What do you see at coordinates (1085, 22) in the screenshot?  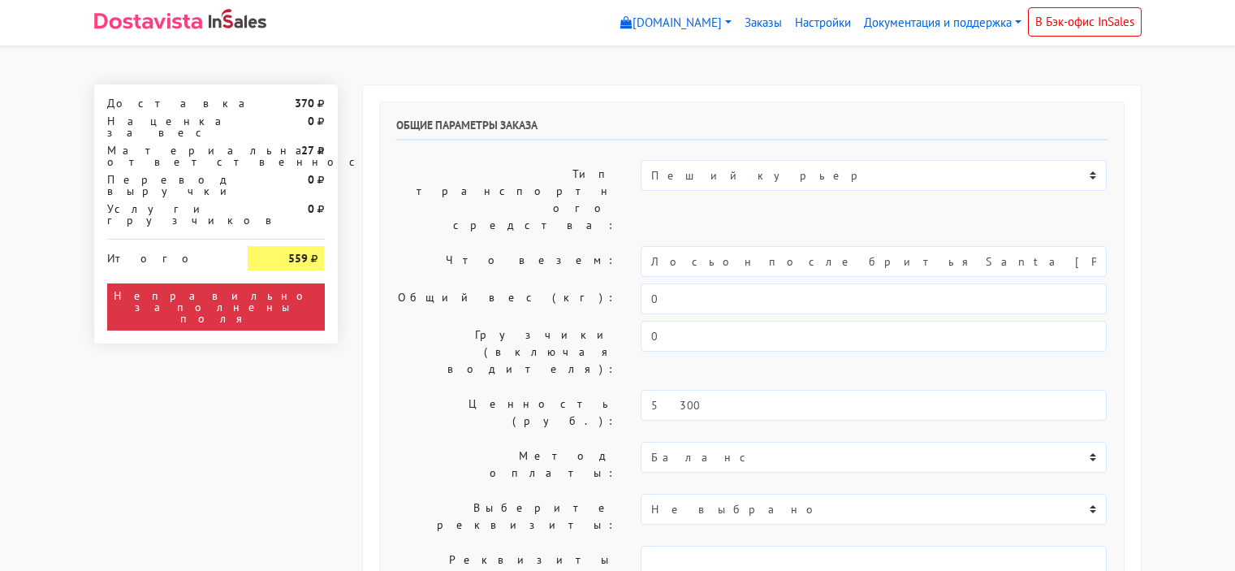 I see `a: В Бэк-офис InSales` at bounding box center [1085, 22].